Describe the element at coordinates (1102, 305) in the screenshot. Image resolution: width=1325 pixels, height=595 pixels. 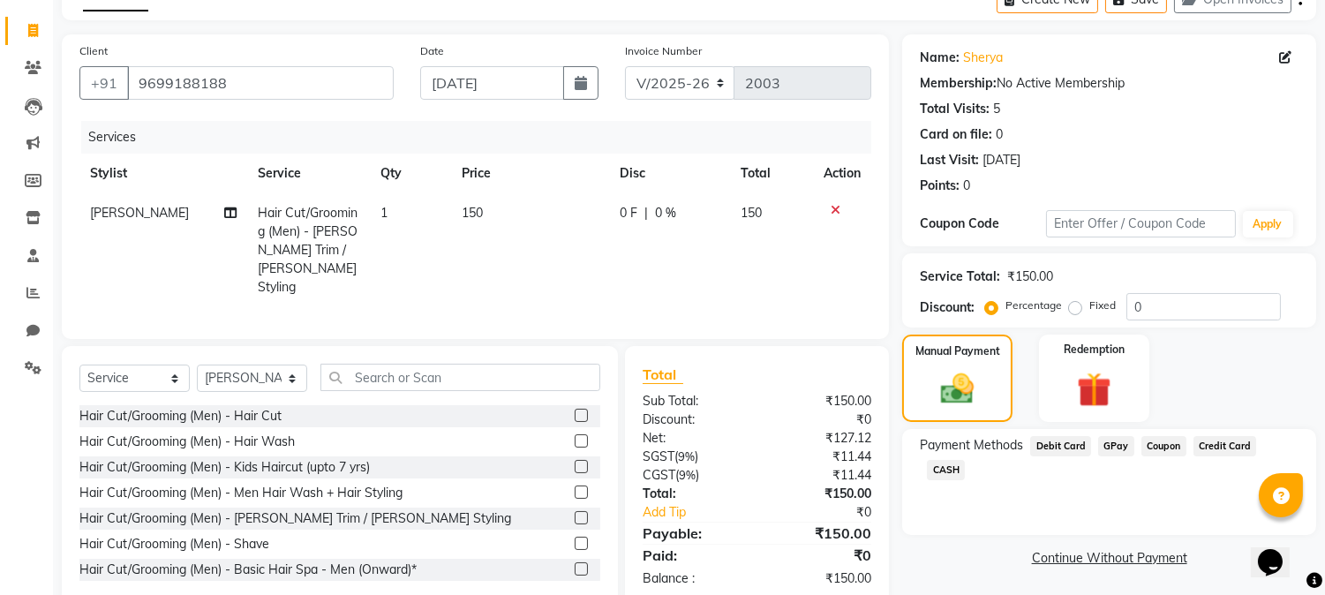
I see `label: Fixed` at that location.